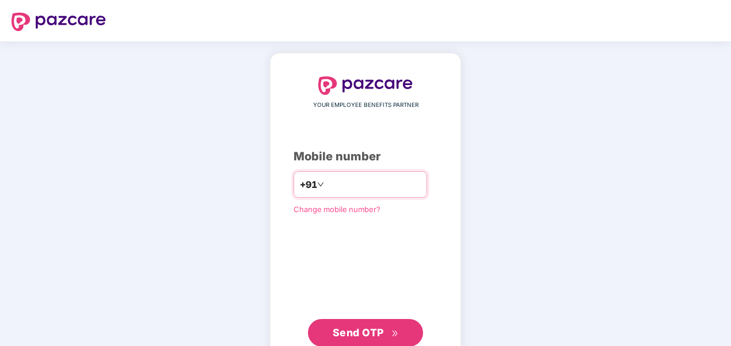 The width and height of the screenshot is (731, 346). What do you see at coordinates (358, 333) in the screenshot?
I see `span: Send OTP` at bounding box center [358, 333].